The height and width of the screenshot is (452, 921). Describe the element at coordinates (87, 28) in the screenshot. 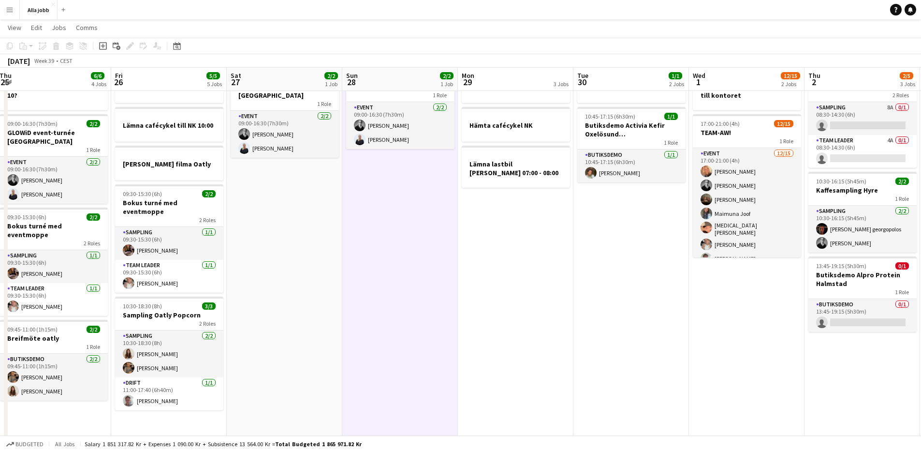

I see `span: Comms` at that location.